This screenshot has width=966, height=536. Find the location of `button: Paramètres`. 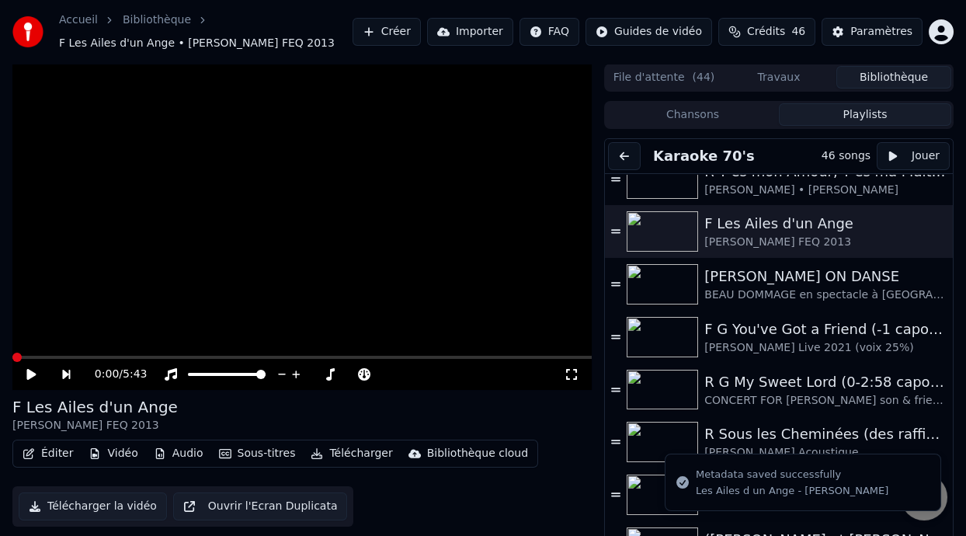

button: Paramètres is located at coordinates (872, 32).